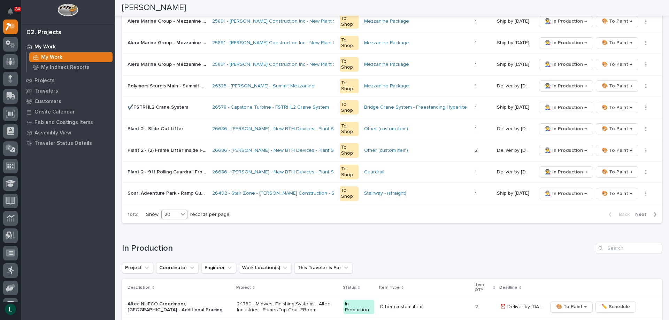 The width and height of the screenshot is (669, 320). What do you see at coordinates (643, 215) in the screenshot?
I see `span: Next` at bounding box center [643, 215].